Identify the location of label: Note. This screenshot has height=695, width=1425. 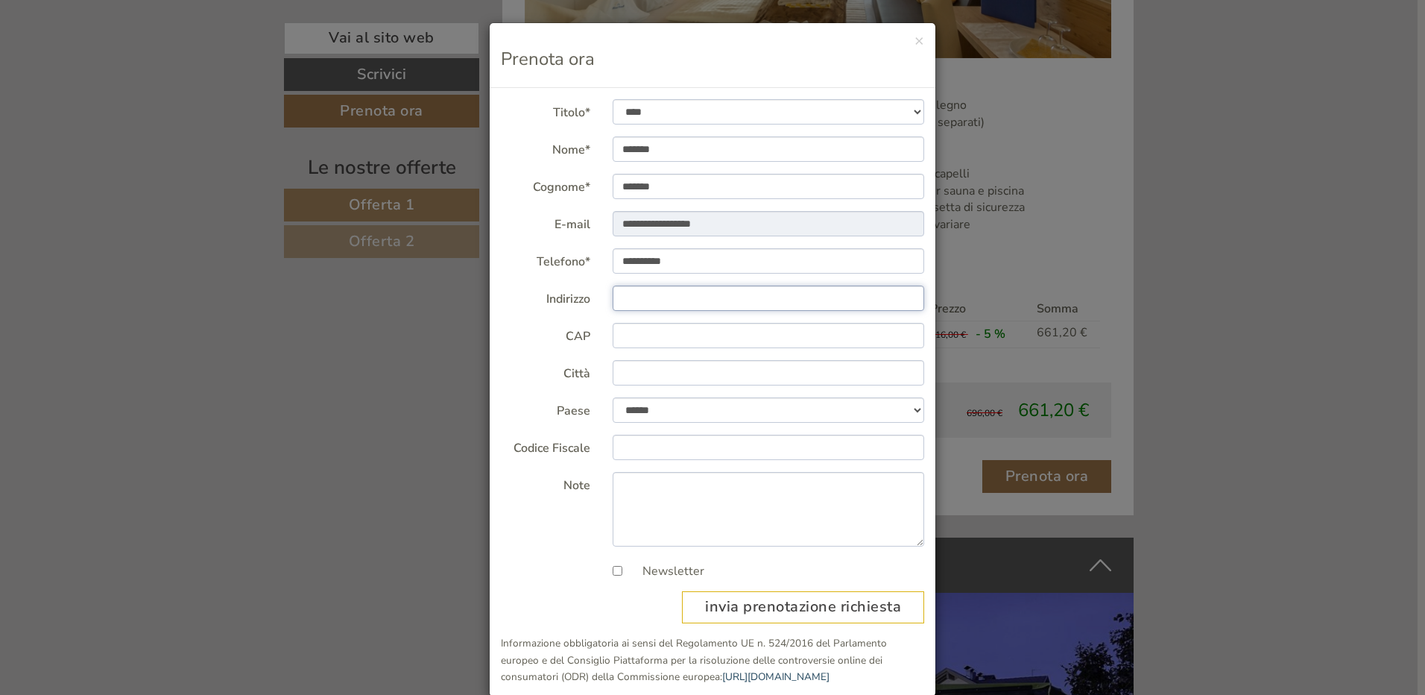
(545, 483).